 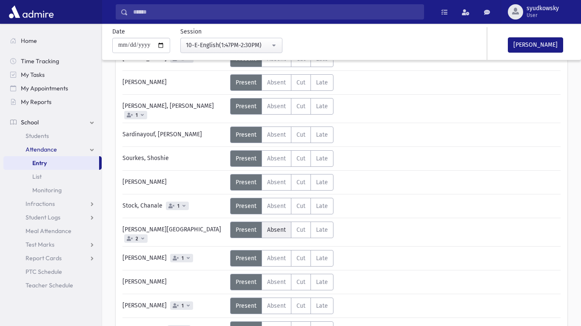 What do you see at coordinates (52, 75) in the screenshot?
I see `a: My Tasks` at bounding box center [52, 75].